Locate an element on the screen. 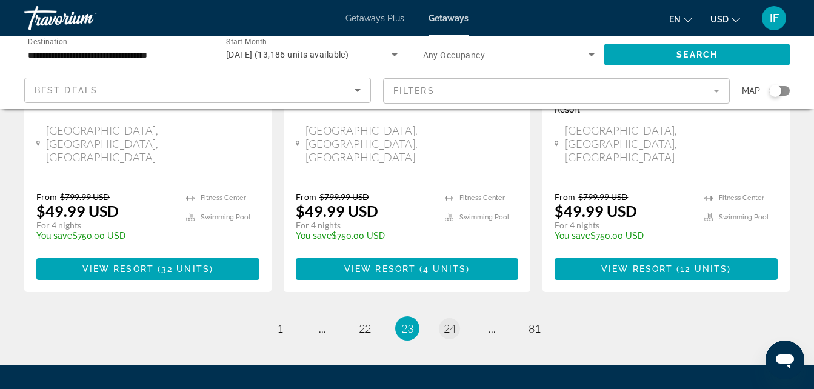 The image size is (814, 389). button: View Resort(32 units) is located at coordinates (148, 269).